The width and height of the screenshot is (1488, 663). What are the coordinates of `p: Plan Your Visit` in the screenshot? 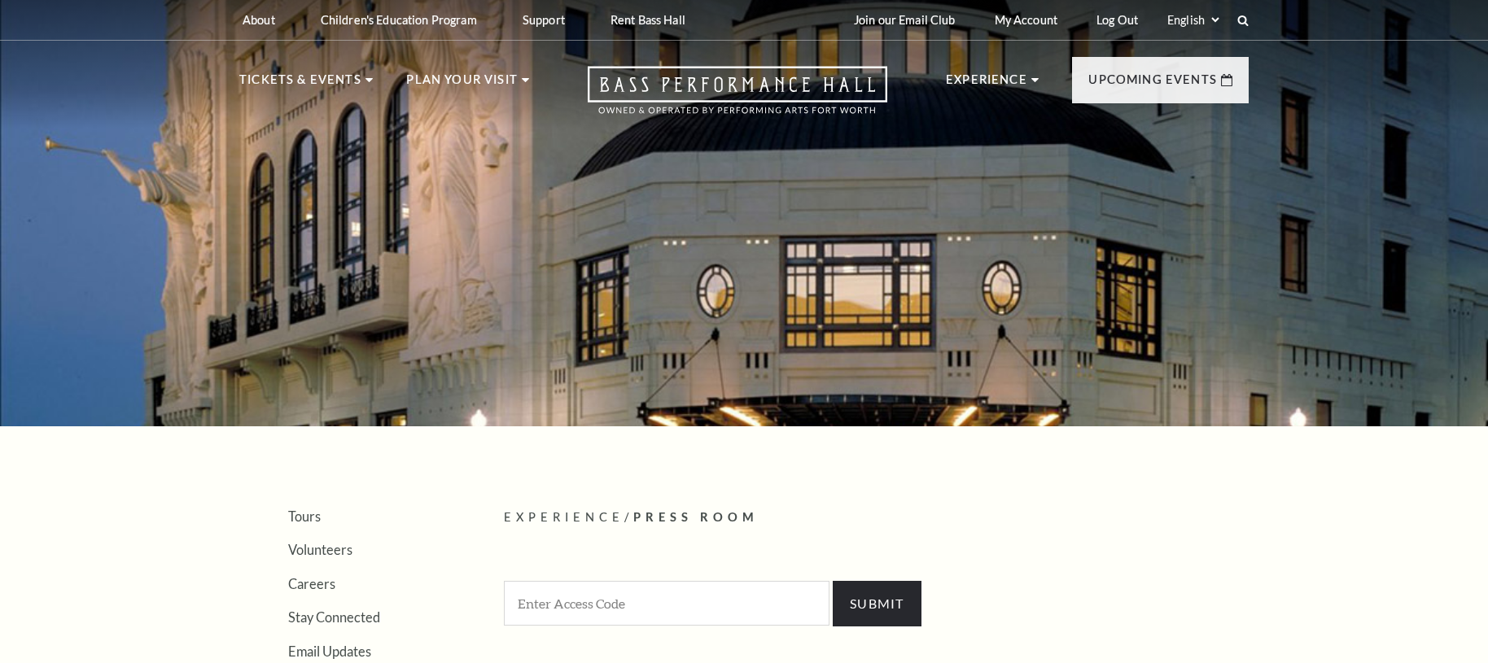 It's located at (461, 85).